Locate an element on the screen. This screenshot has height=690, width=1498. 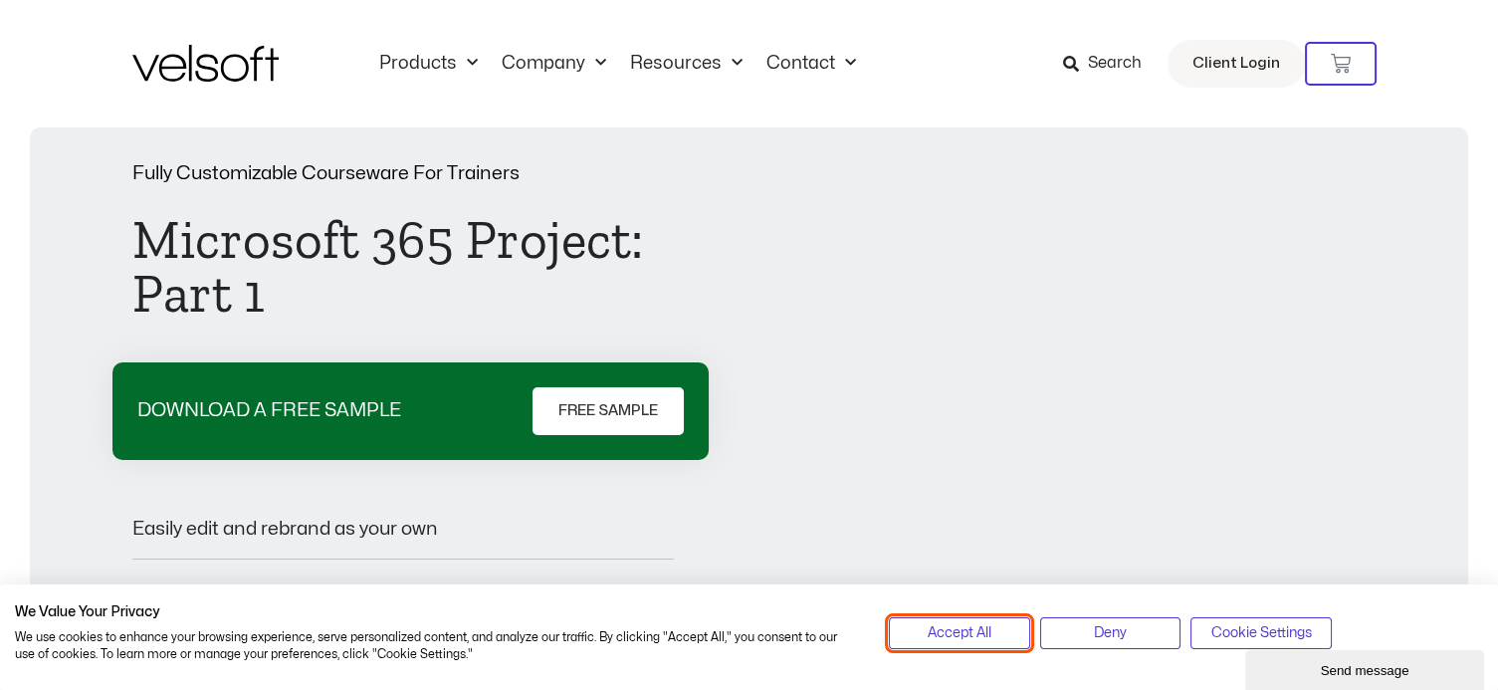
a: FREE SAMPLE is located at coordinates (608, 411).